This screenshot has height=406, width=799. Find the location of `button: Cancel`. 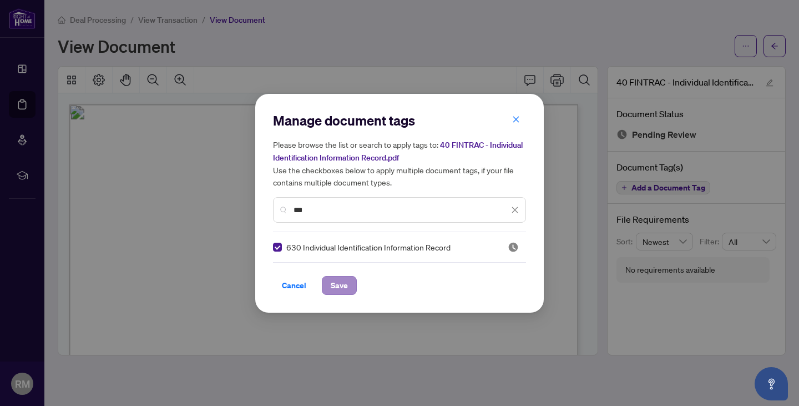

button: Cancel is located at coordinates (294, 285).